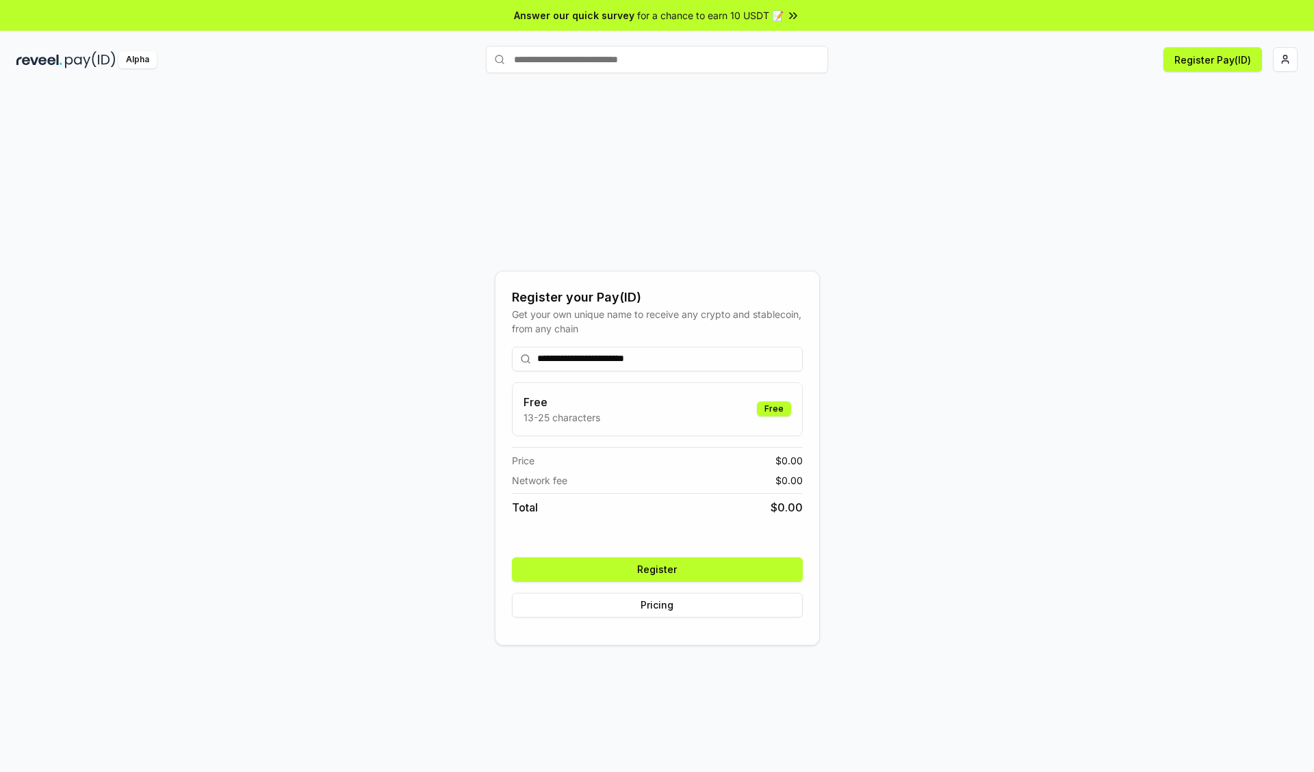  What do you see at coordinates (657, 298) in the screenshot?
I see `div: Register your Pay(ID)` at bounding box center [657, 298].